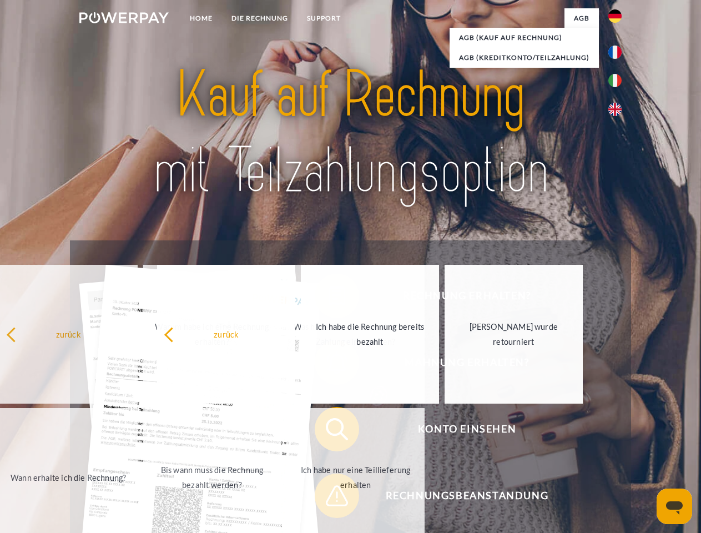 This screenshot has height=533, width=701. What do you see at coordinates (459, 496) in the screenshot?
I see `a: Rechnungsbeanstandung` at bounding box center [459, 496].